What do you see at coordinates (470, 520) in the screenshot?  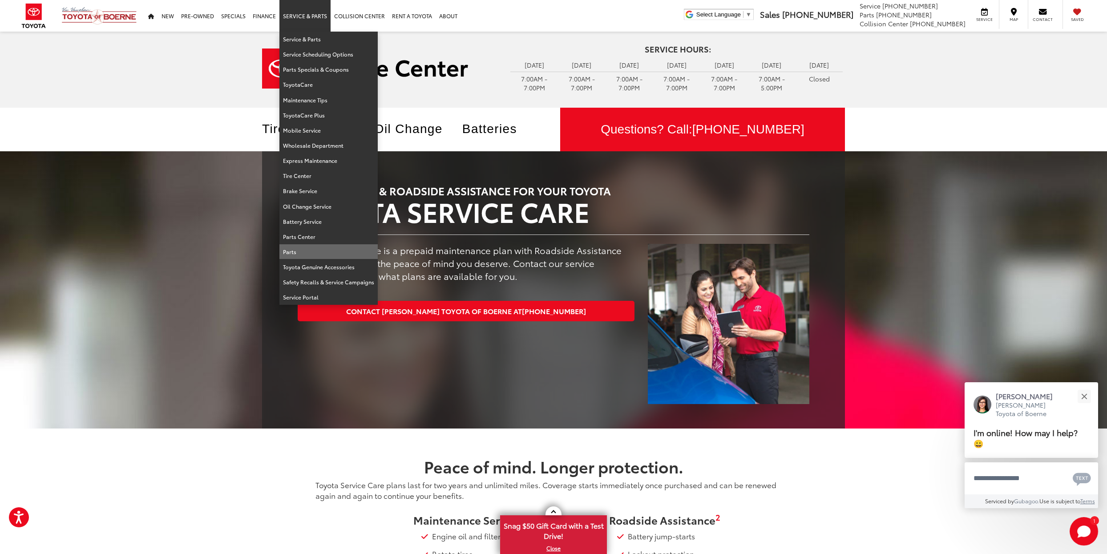 I see `span: Maintenance Services` at bounding box center [470, 520].